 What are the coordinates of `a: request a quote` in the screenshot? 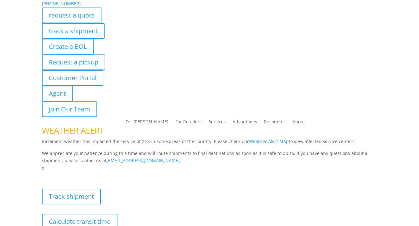 It's located at (72, 15).